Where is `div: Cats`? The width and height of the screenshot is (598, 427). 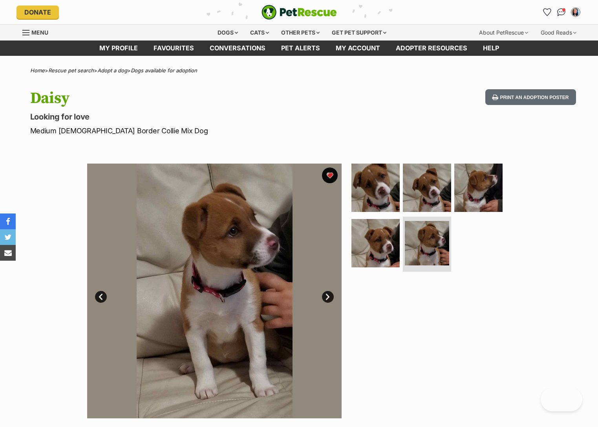
div: Cats is located at coordinates (260, 33).